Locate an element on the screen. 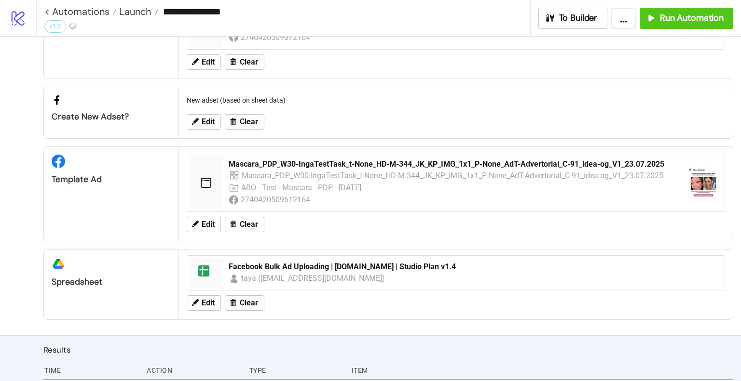  div: Spreadsheet is located at coordinates (111, 282).